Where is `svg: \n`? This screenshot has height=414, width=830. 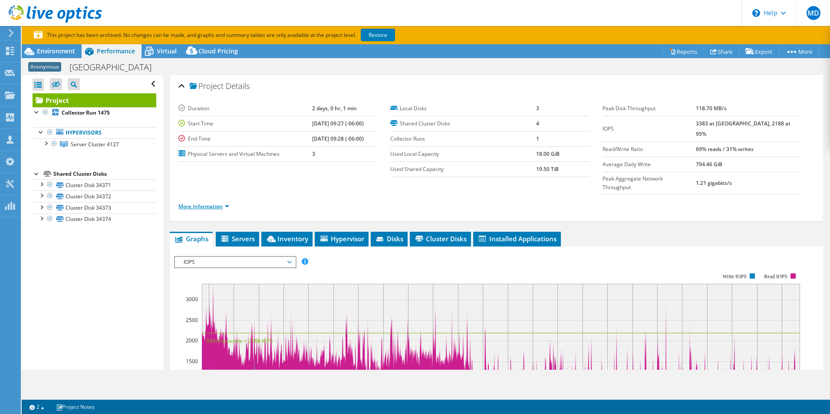 svg: \n is located at coordinates (756, 13).